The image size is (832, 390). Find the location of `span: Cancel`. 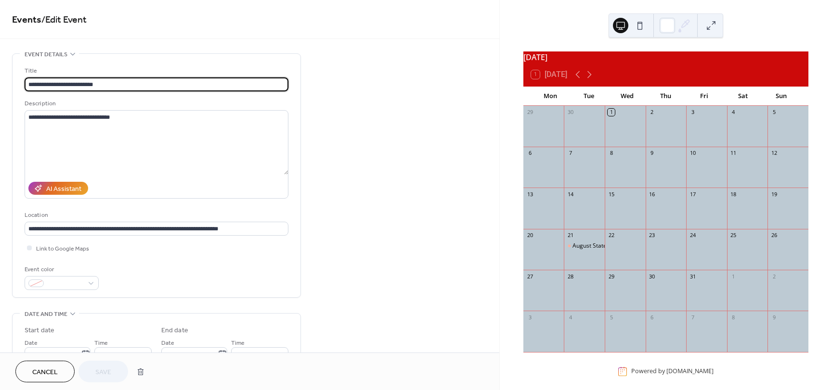

span: Cancel is located at coordinates (45, 373).